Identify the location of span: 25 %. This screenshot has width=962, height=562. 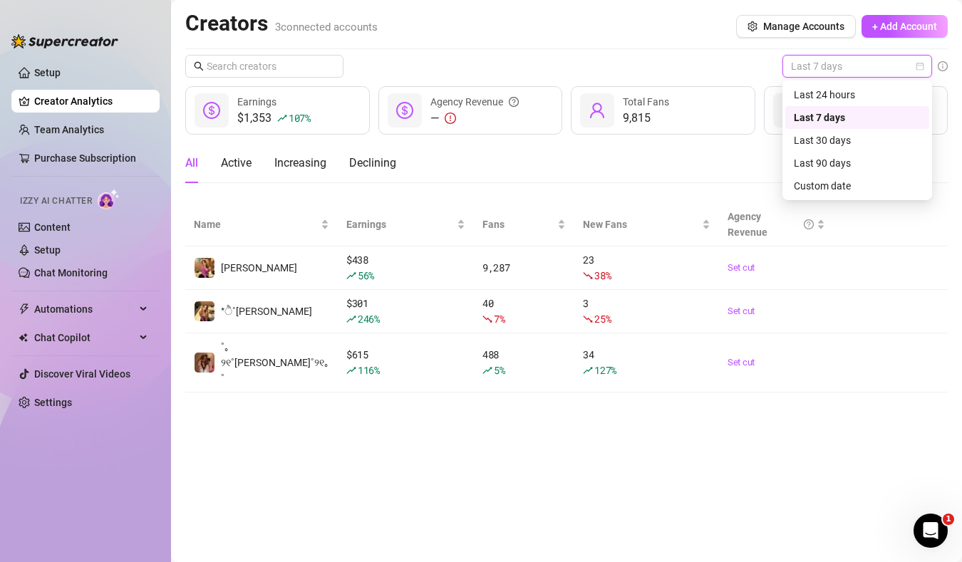
(602, 319).